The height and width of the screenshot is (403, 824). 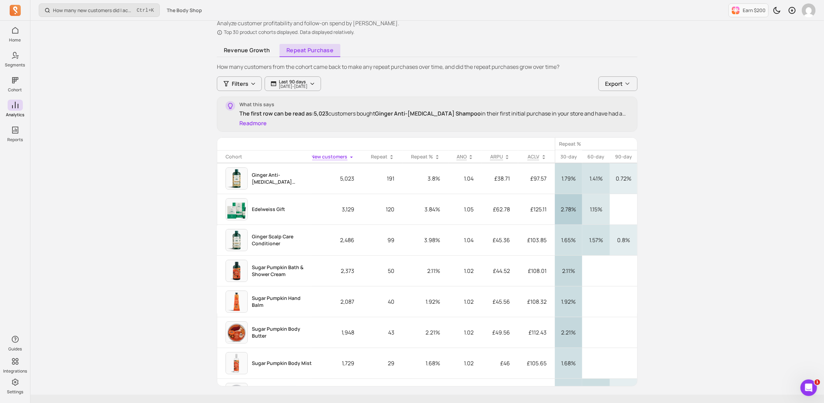 I want to click on p: £45.36, so click(x=500, y=240).